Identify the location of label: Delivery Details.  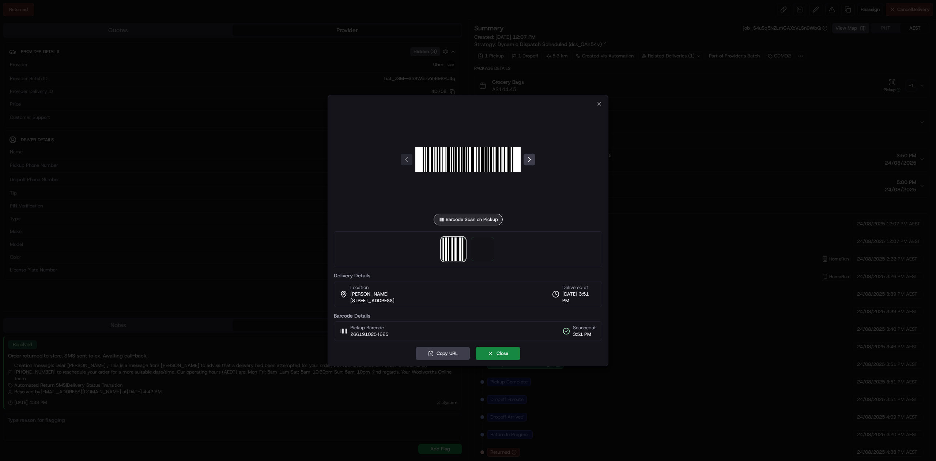
(468, 275).